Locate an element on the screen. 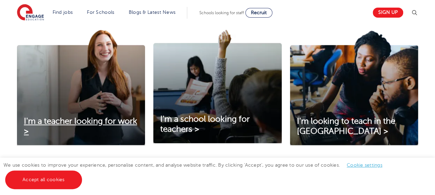 Image resolution: width=435 pixels, height=195 pixels. a: For Schools is located at coordinates (100, 12).